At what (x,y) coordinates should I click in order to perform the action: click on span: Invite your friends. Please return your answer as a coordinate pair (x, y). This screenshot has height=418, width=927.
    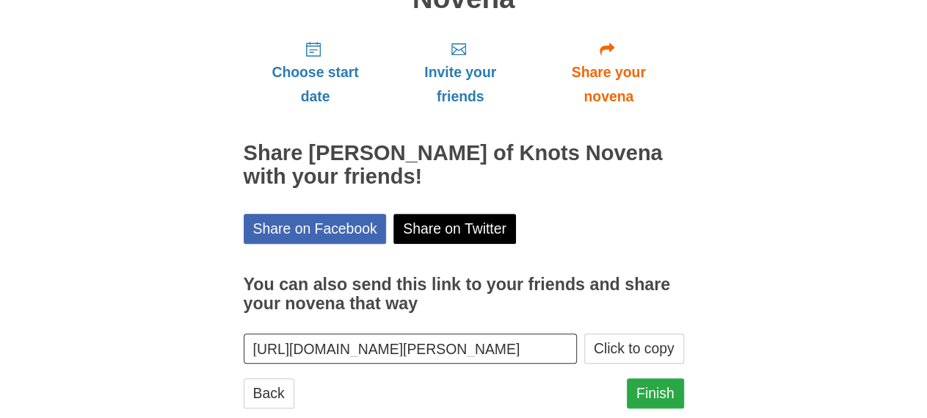
    Looking at the image, I should click on (460, 84).